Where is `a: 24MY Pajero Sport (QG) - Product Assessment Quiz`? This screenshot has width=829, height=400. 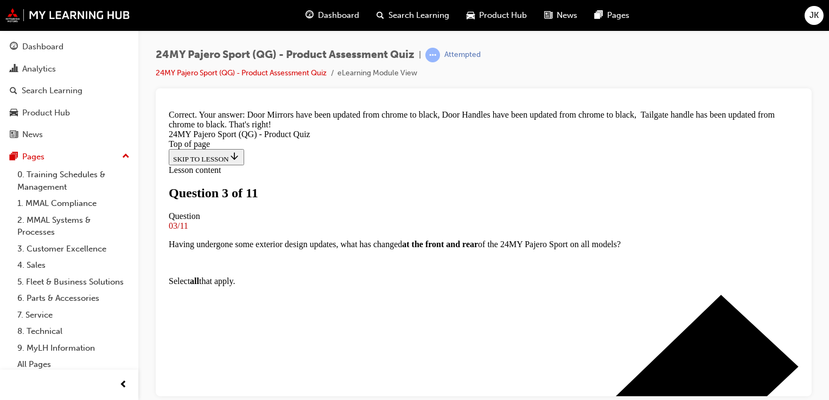
a: 24MY Pajero Sport (QG) - Product Assessment Quiz is located at coordinates (241, 73).